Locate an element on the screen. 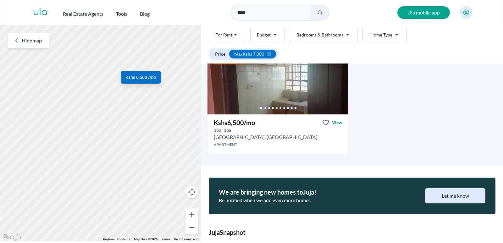 The width and height of the screenshot is (503, 243). a: Kshs 6,500 /mo is located at coordinates (141, 77).